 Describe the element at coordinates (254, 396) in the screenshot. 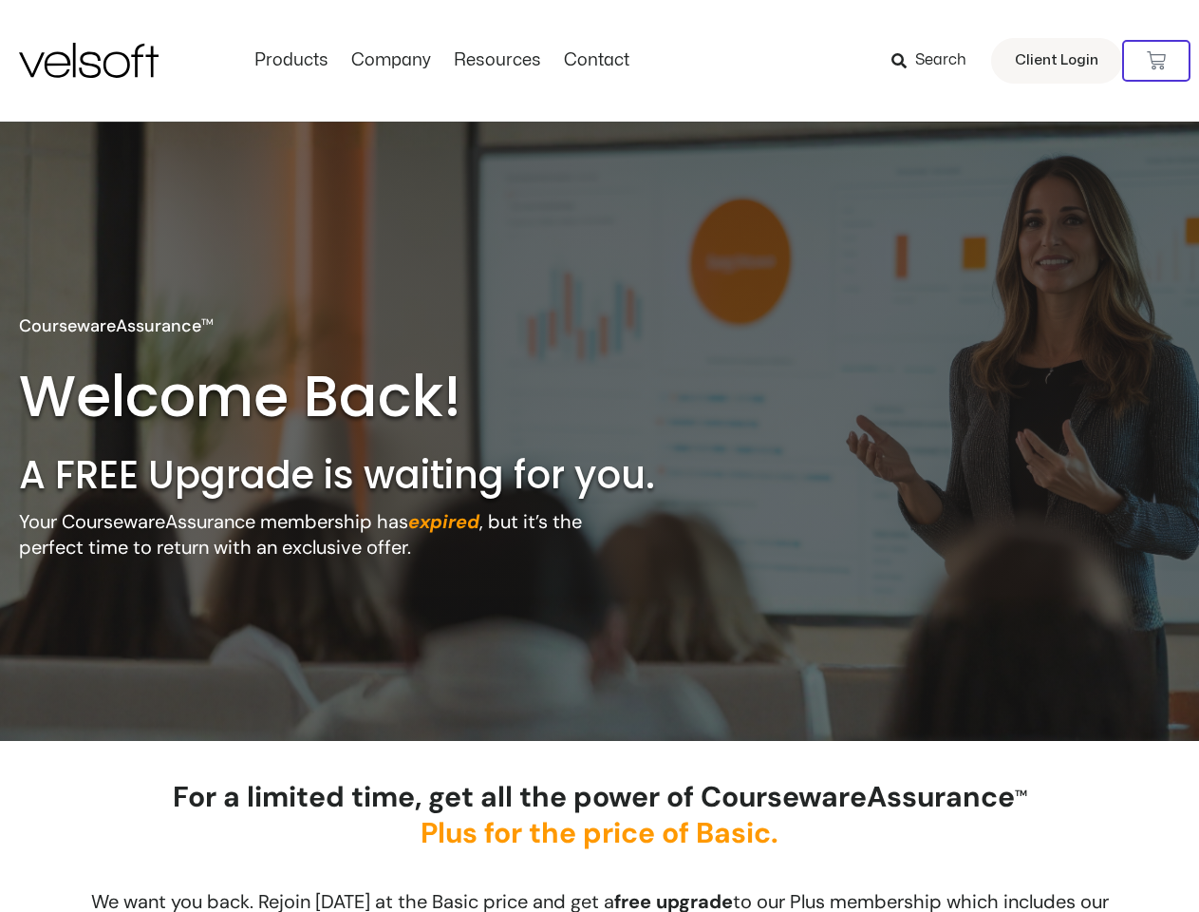

I see `h2: Welcome Back!` at that location.